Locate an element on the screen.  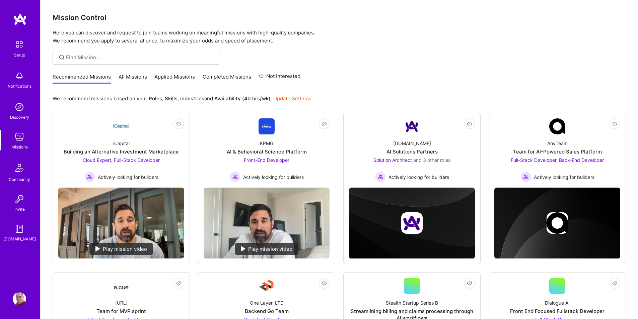
div: AI Solutions Partners is located at coordinates (412, 152).